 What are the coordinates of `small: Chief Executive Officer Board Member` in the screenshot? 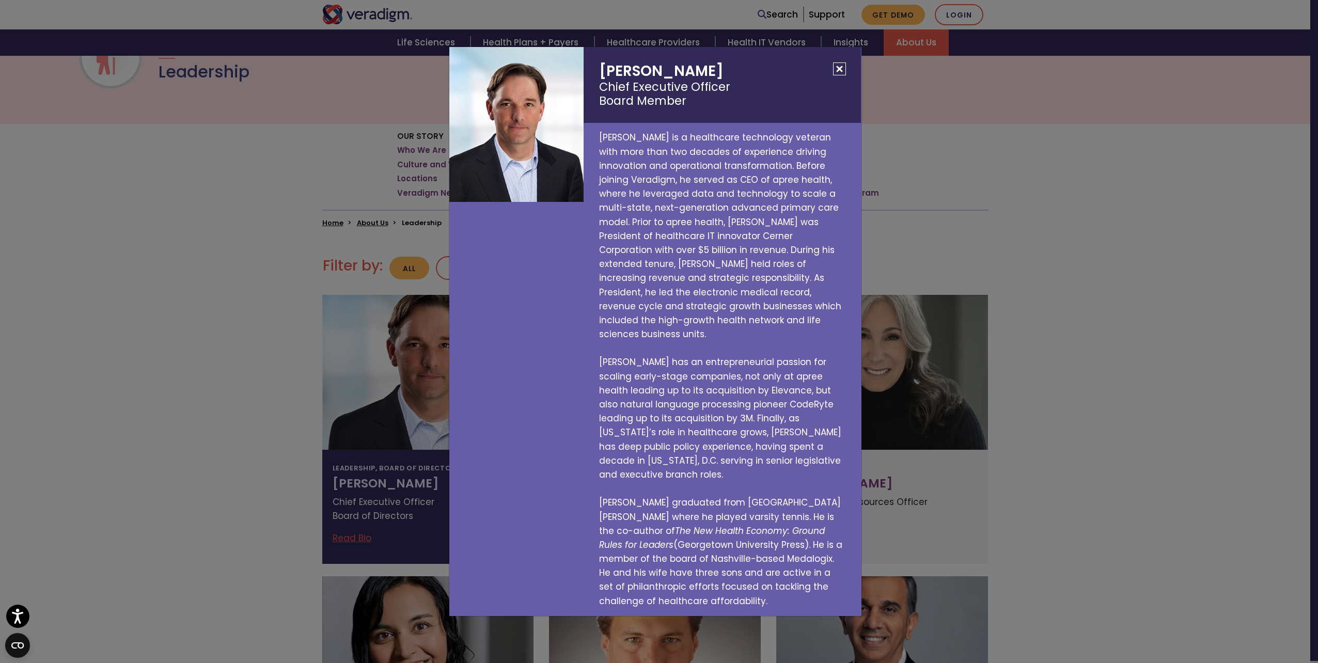 It's located at (722, 94).